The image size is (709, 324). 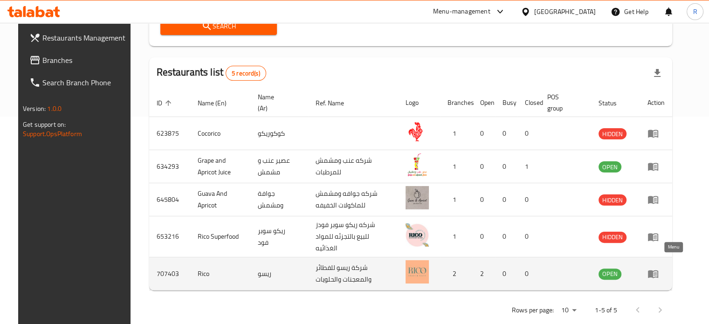 What do you see at coordinates (34, 109) in the screenshot?
I see `span: Version:` at bounding box center [34, 109].